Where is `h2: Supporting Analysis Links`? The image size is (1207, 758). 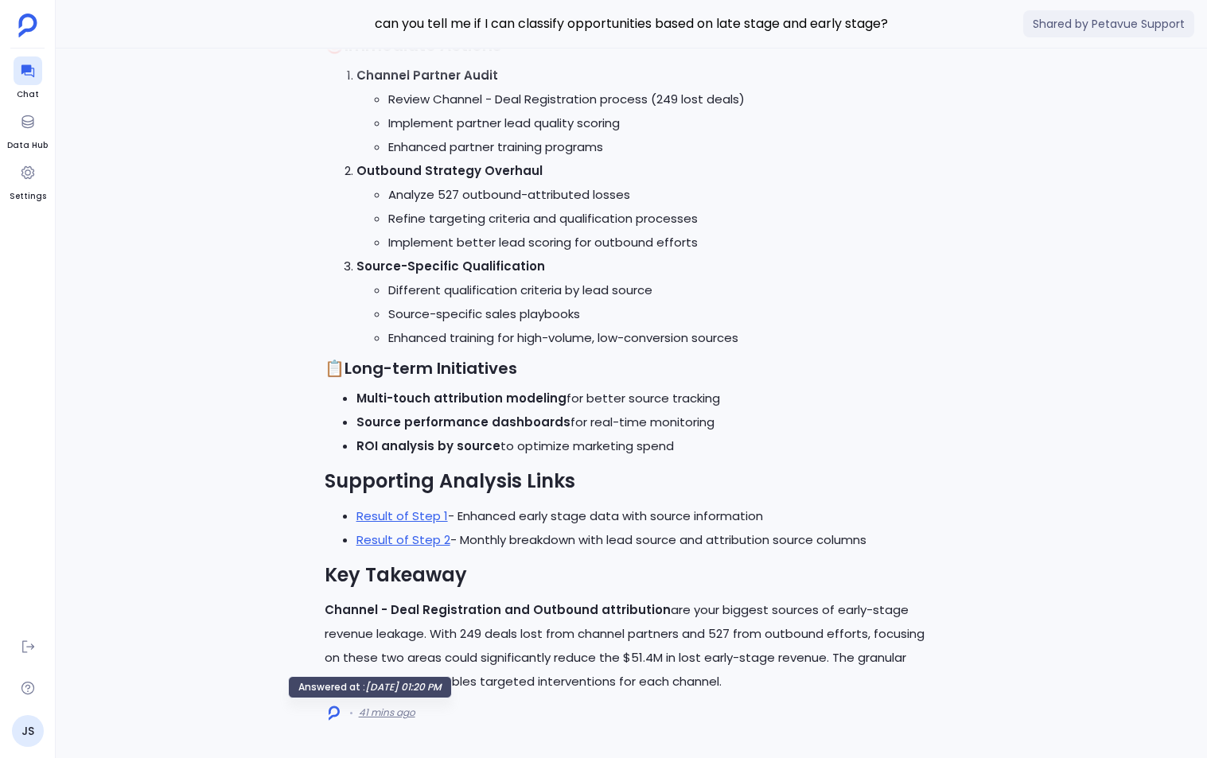 h2: Supporting Analysis Links is located at coordinates (632, 482).